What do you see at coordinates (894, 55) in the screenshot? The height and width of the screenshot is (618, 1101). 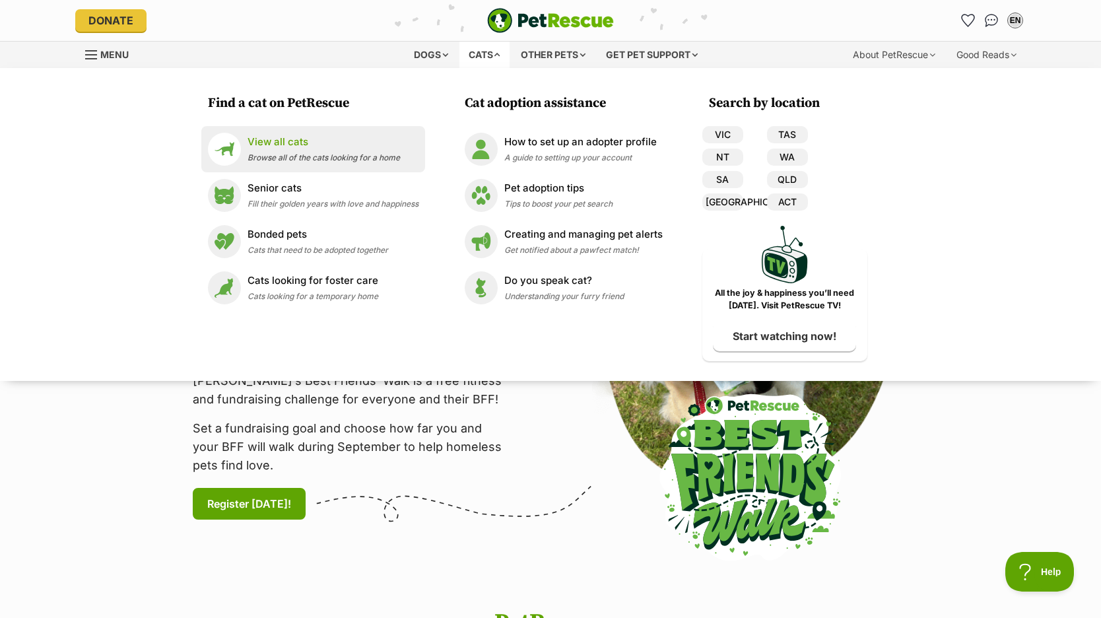 I see `div: About PetRescue` at bounding box center [894, 55].